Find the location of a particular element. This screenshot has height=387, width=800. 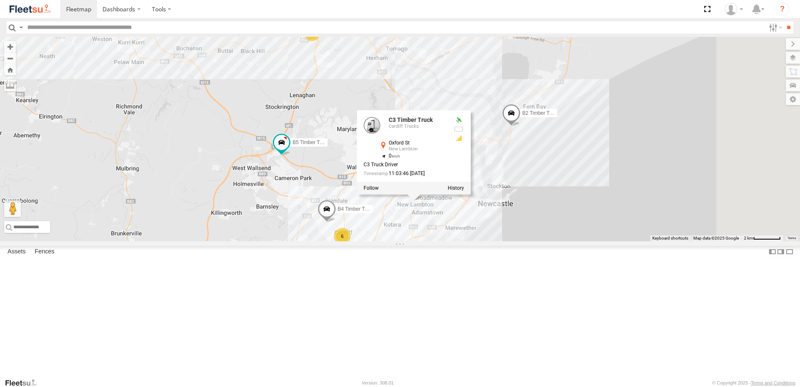

span: Map data ©2025 Google is located at coordinates (716, 238).